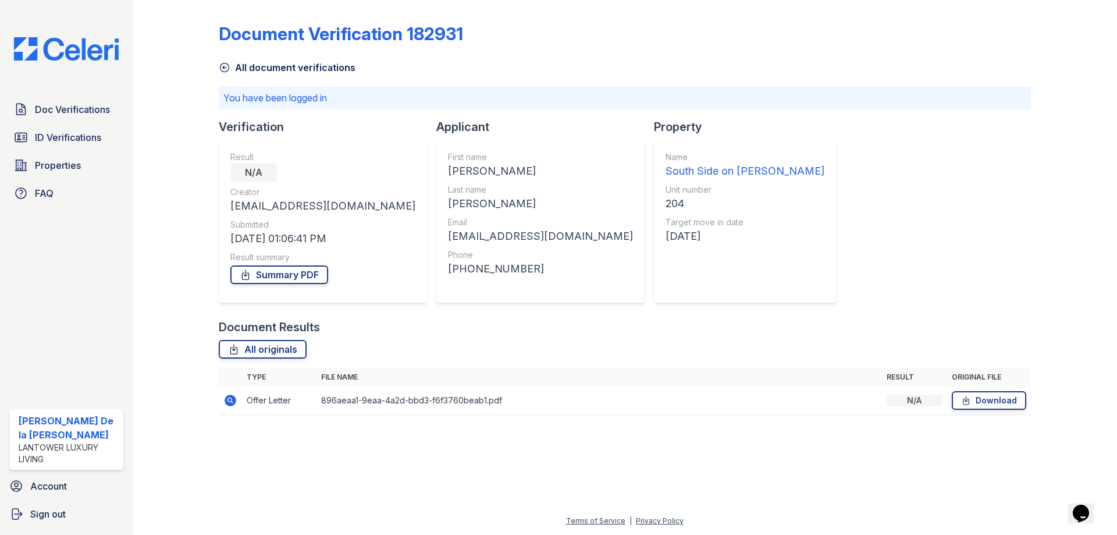  I want to click on a: Properties, so click(66, 165).